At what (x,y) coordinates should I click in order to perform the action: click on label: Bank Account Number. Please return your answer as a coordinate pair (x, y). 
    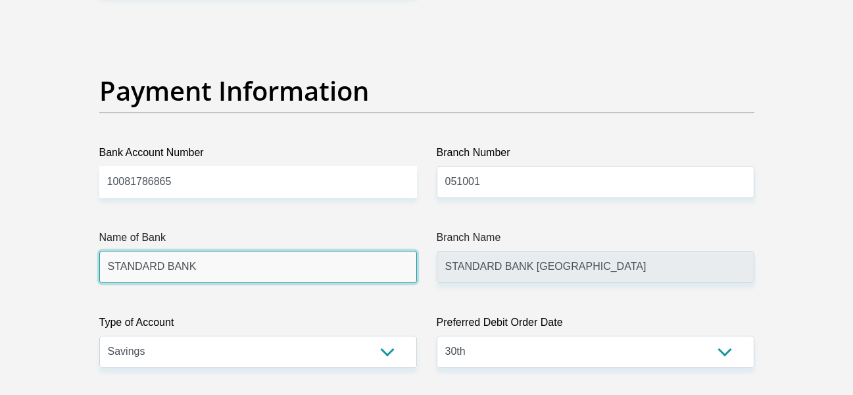
    Looking at the image, I should click on (258, 155).